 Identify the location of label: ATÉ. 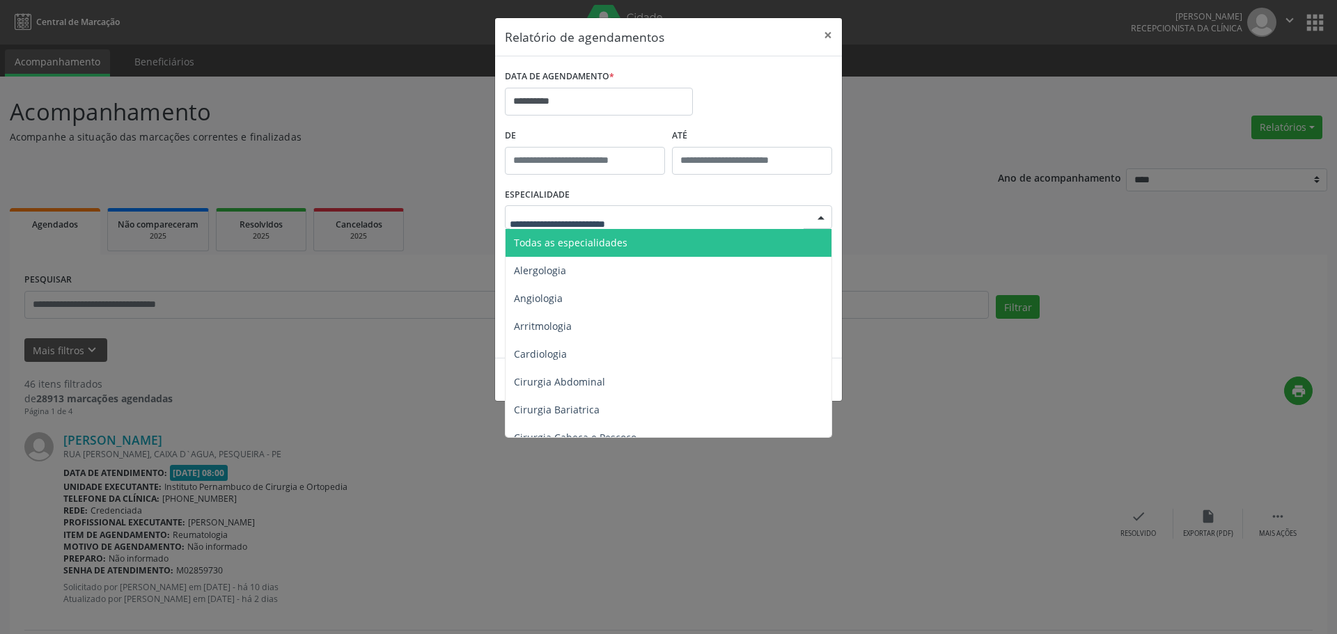
(752, 136).